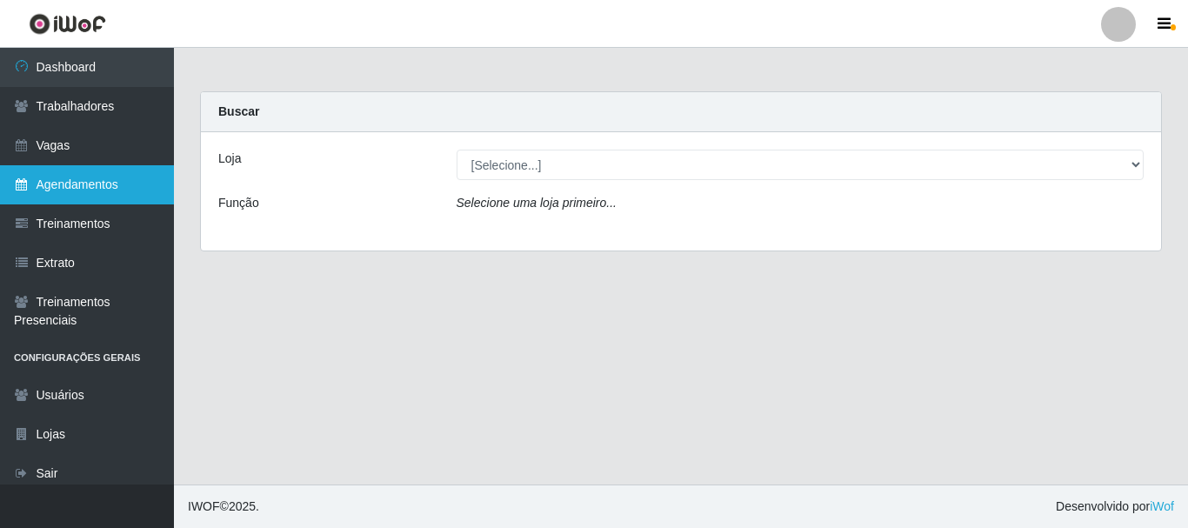 The height and width of the screenshot is (528, 1188). Describe the element at coordinates (1162, 506) in the screenshot. I see `a: iWof` at that location.